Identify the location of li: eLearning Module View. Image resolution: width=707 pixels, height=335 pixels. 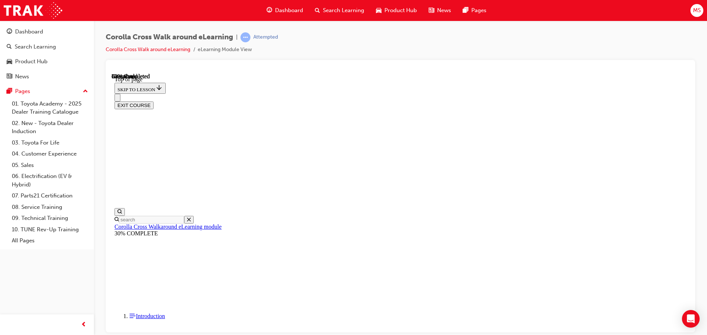
(225, 50).